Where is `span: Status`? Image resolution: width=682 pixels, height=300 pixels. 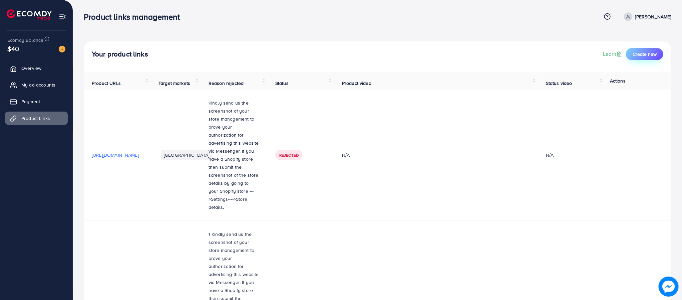 span: Status is located at coordinates (282, 83).